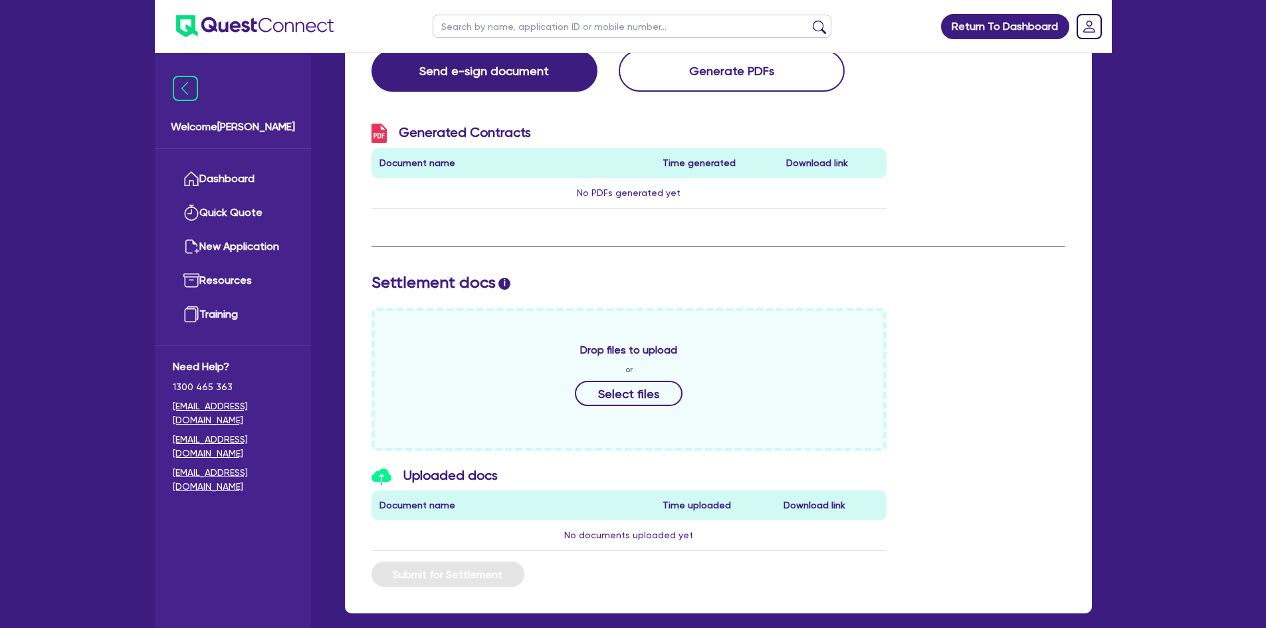 The image size is (1266, 628). Describe the element at coordinates (629, 350) in the screenshot. I see `span: Drop files to upload` at that location.